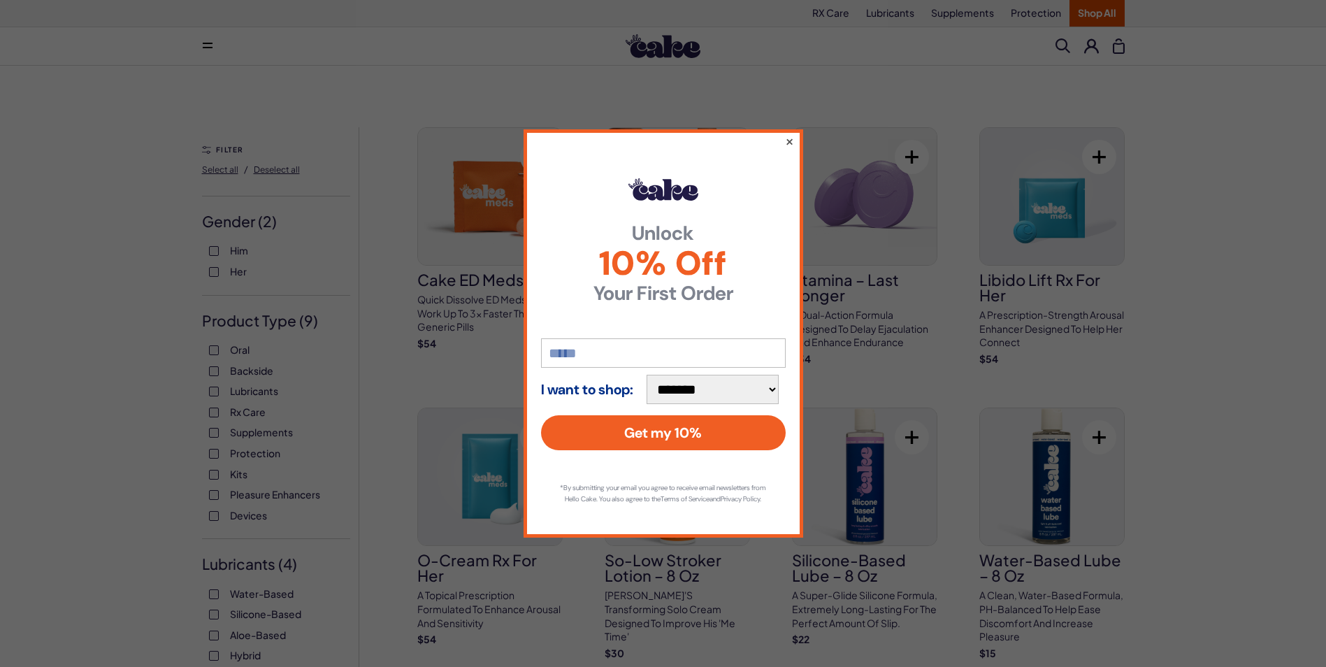  I want to click on span: 10% Off, so click(663, 264).